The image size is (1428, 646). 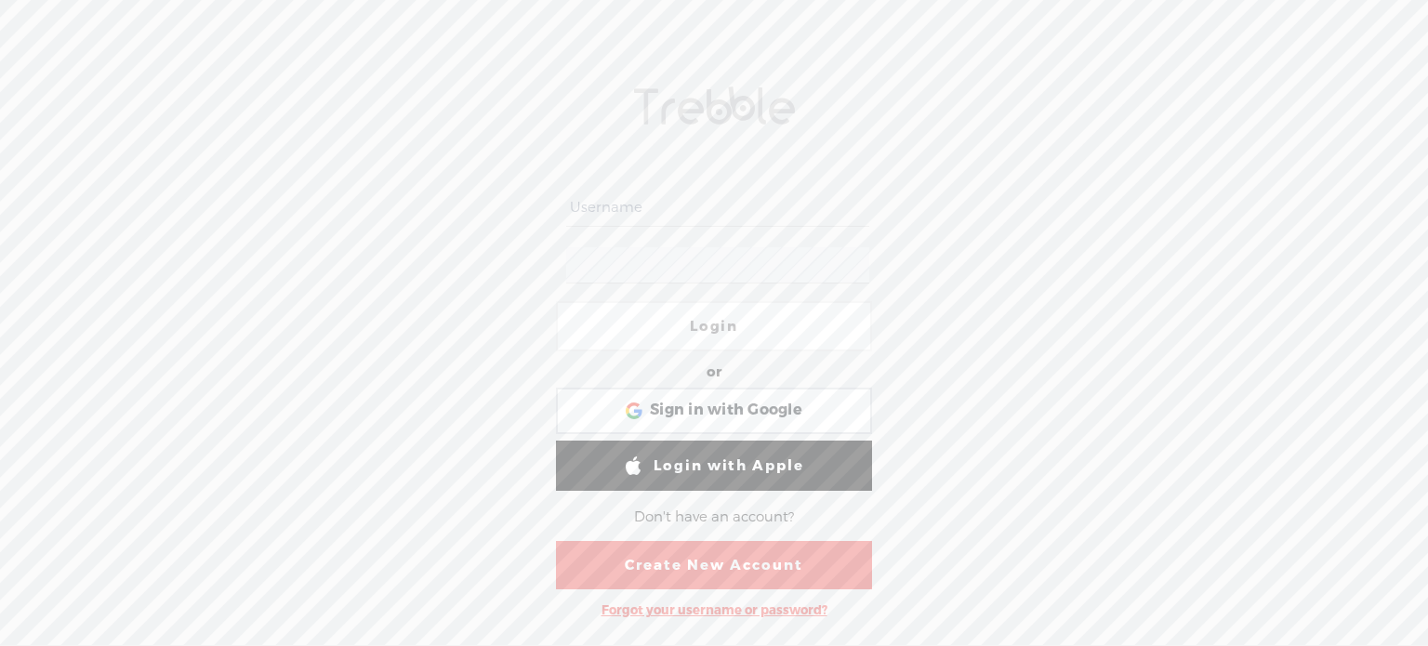 I want to click on div: Sign in with Google, so click(x=714, y=411).